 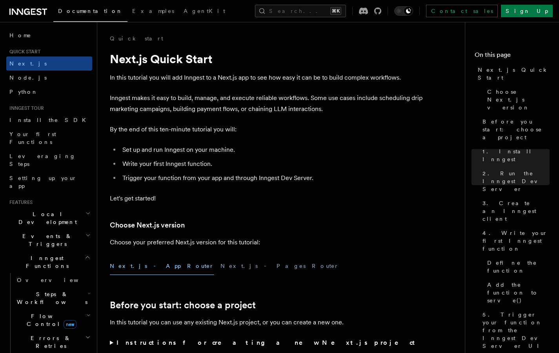 What do you see at coordinates (46, 262) in the screenshot?
I see `span: Inngest Functions` at bounding box center [46, 262].